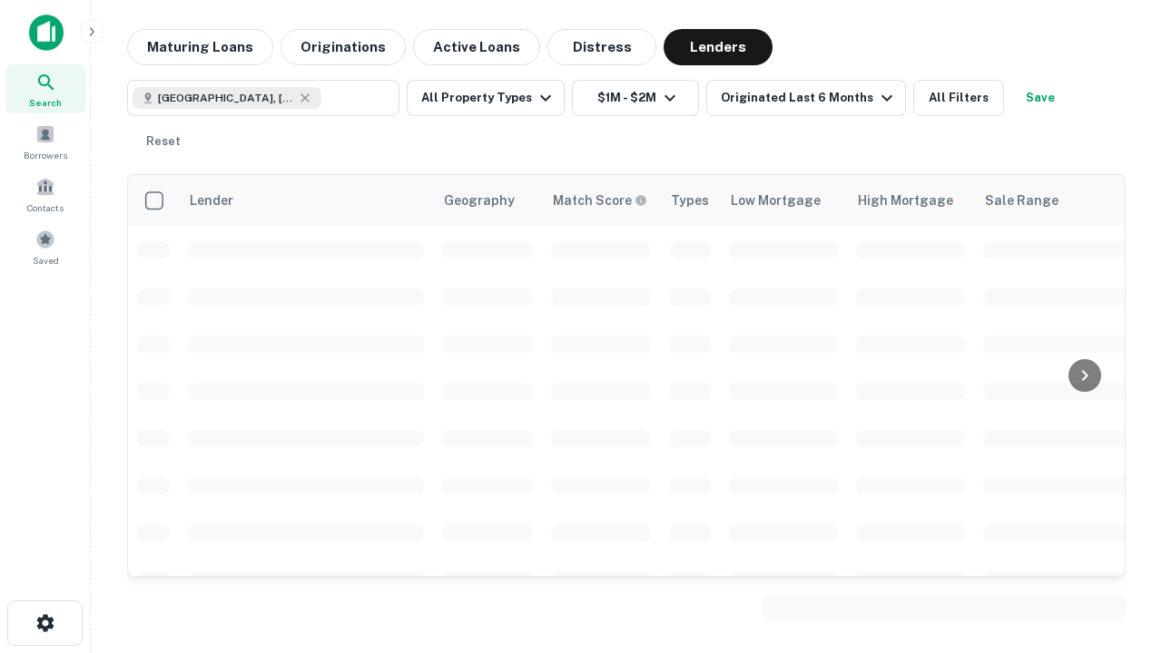 The height and width of the screenshot is (653, 1162). I want to click on div: Search, so click(45, 89).